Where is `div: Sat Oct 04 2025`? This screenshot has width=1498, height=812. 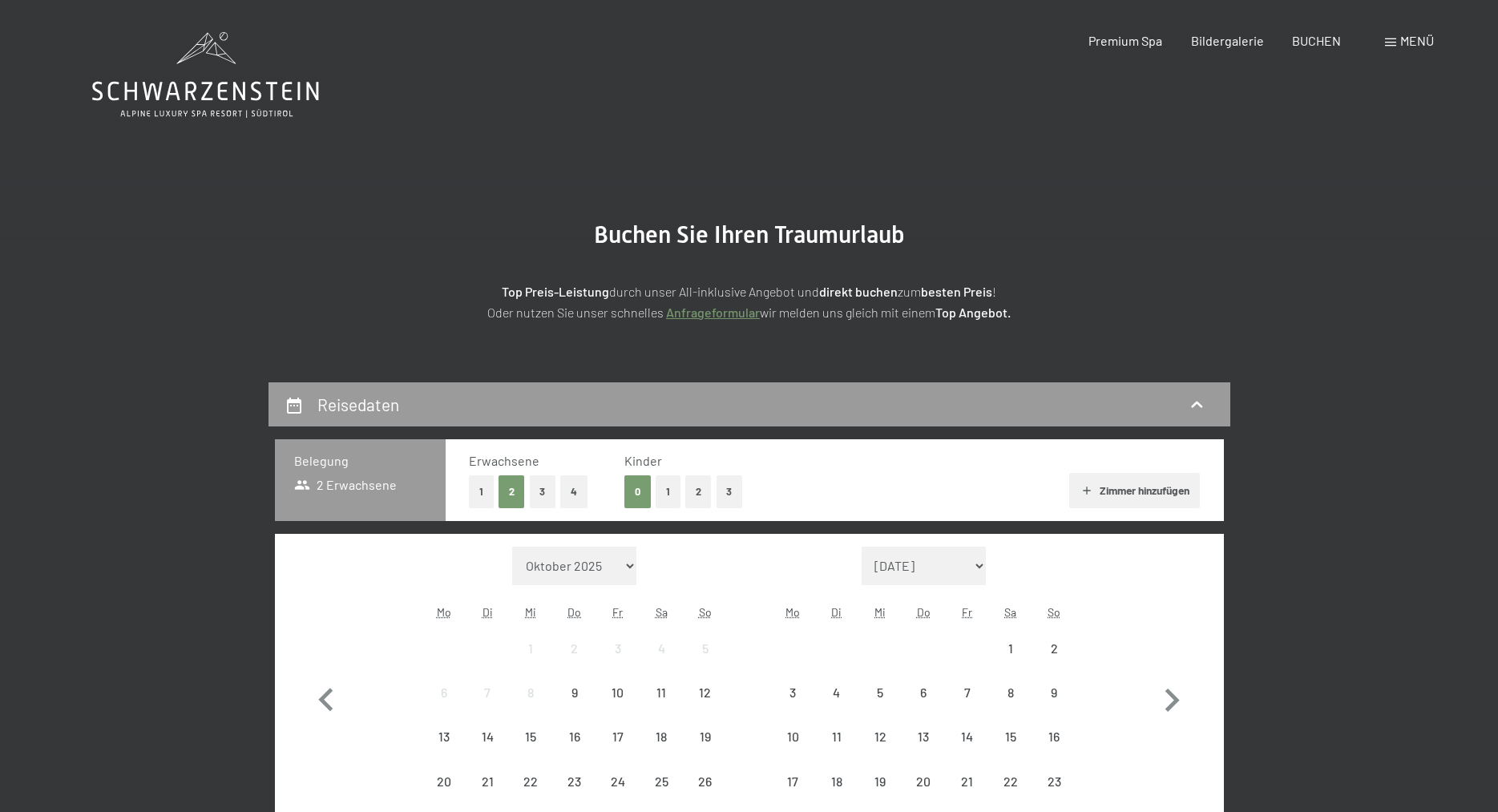
div: Sat Oct 04 2025 is located at coordinates (661, 648).